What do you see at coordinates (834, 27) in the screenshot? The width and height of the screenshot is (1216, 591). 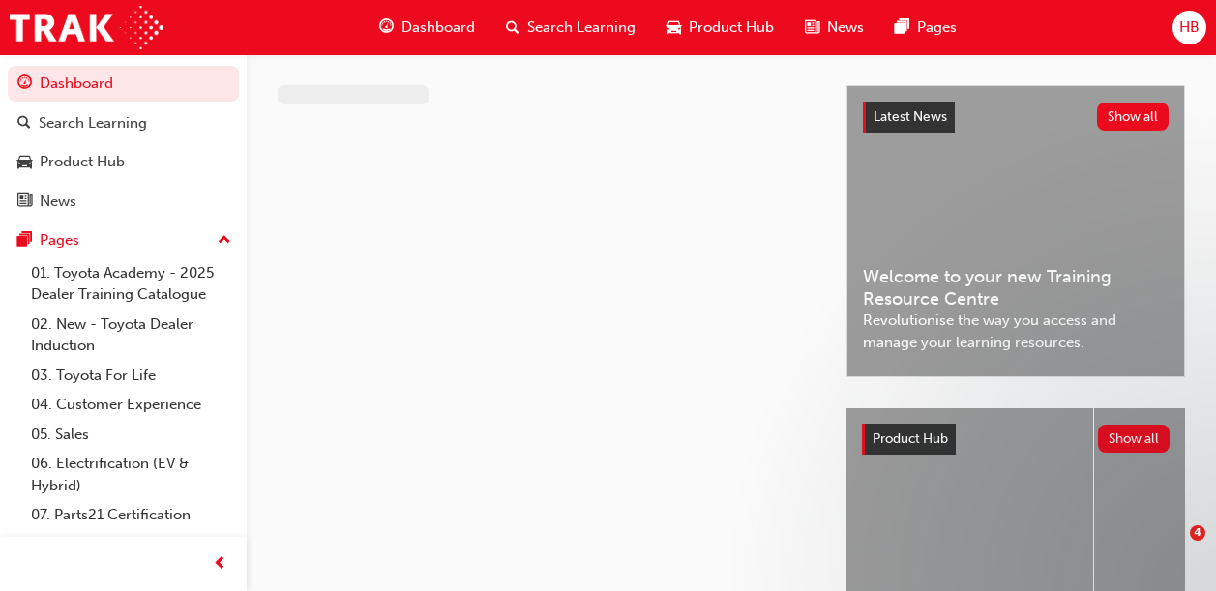 I see `a: news-iconNews` at bounding box center [834, 27].